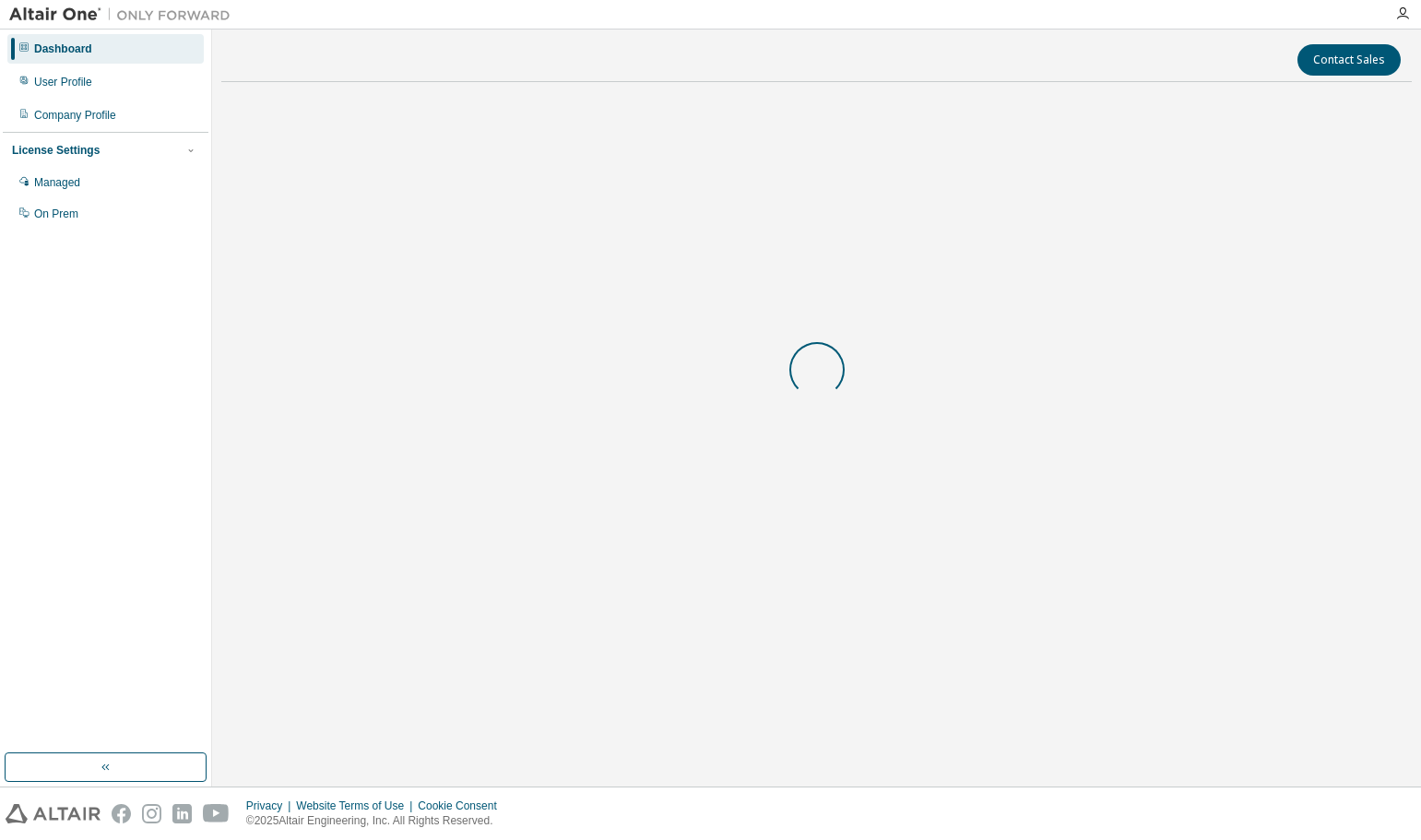 The height and width of the screenshot is (840, 1421). Describe the element at coordinates (377, 821) in the screenshot. I see `p: © 2025 Altair Engineering, Inc. All Rights Reserved.` at that location.